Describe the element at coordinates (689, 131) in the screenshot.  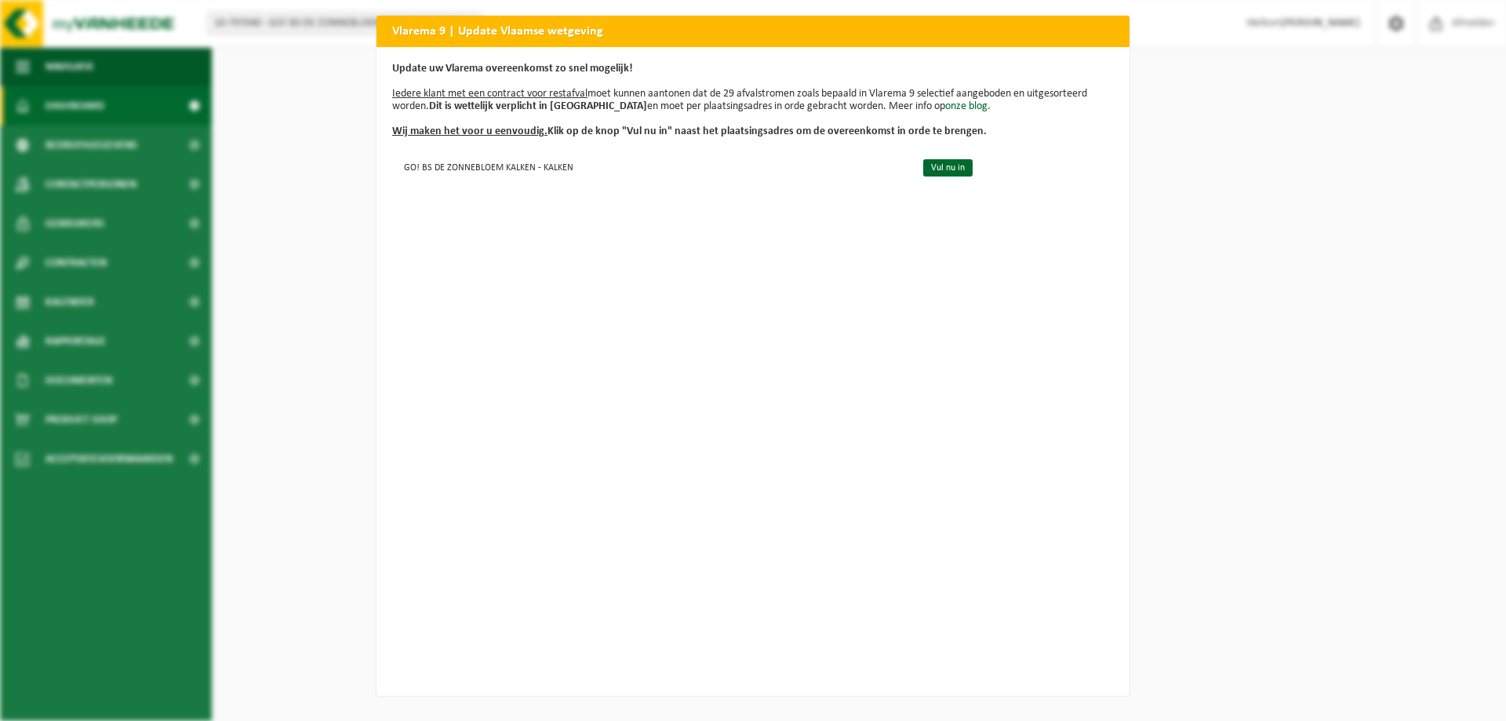
I see `b: Klik op de knop "Vul nu in" naast het plaatsingsadres om de overeenkomst in orde te brengen.` at that location.